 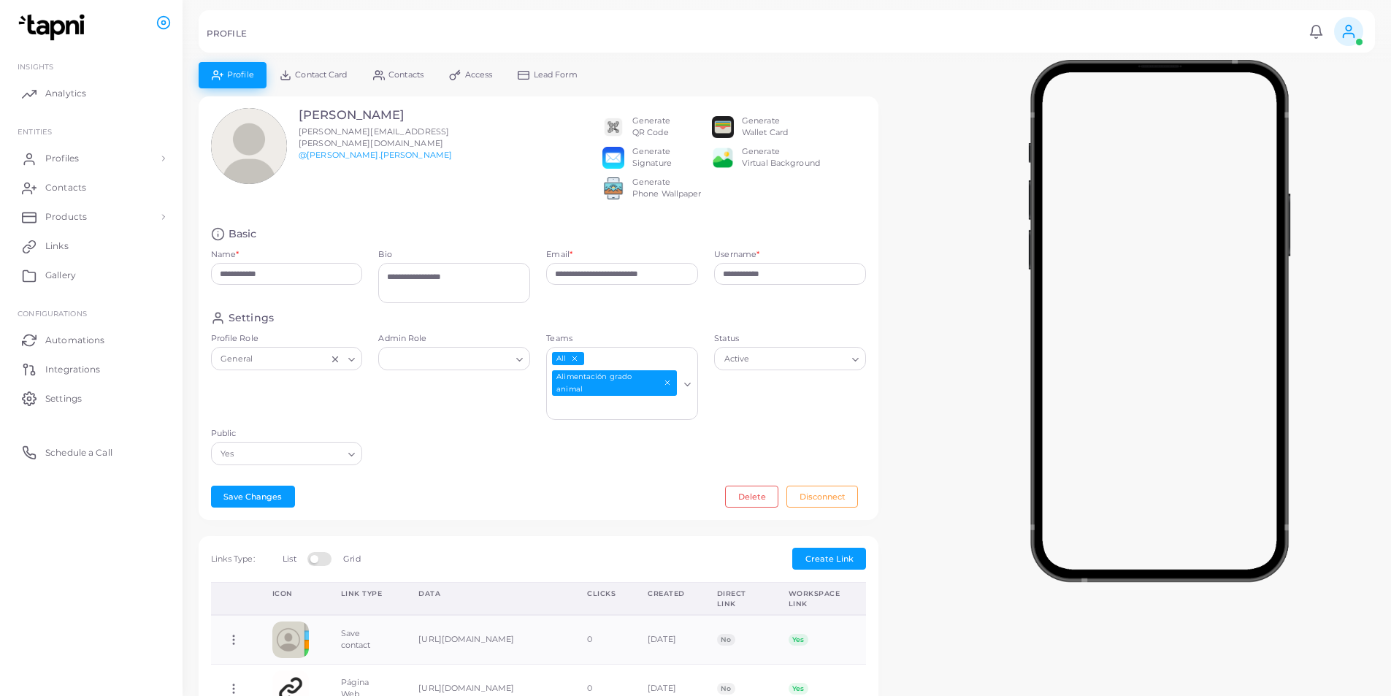 What do you see at coordinates (1159, 321) in the screenshot?
I see `img: phone-mock.b55596b7.png` at bounding box center [1159, 321].